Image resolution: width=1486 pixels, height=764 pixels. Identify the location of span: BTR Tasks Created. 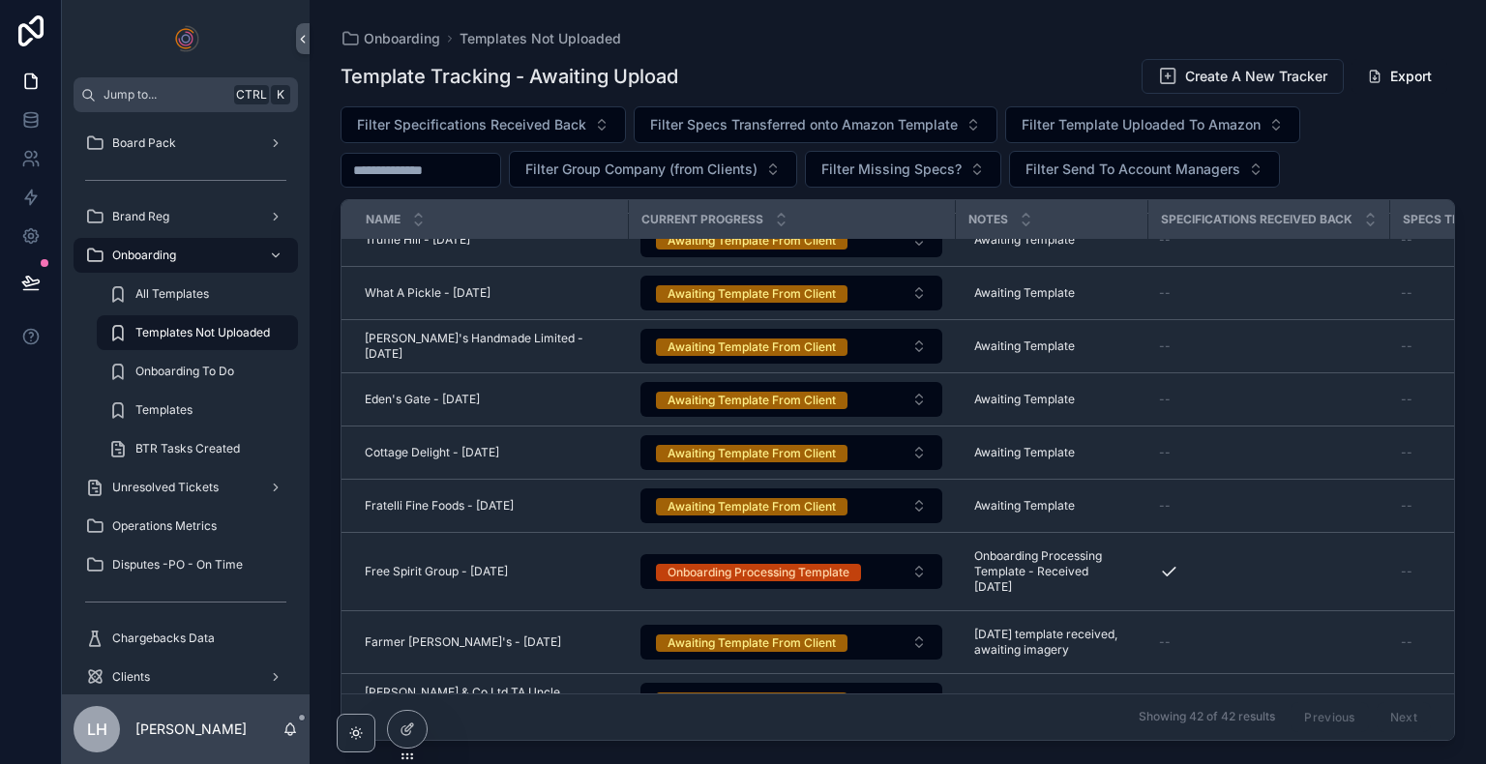
(188, 449).